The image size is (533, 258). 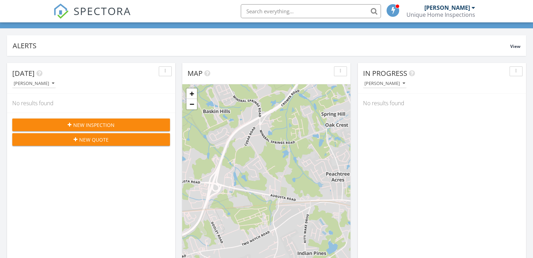 I want to click on span: New Inspection, so click(x=94, y=125).